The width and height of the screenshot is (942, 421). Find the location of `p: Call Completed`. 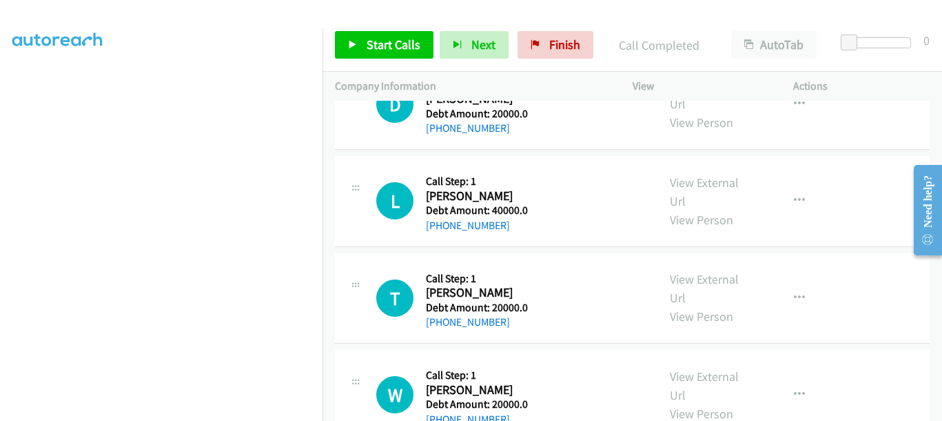

p: Call Completed is located at coordinates (659, 45).